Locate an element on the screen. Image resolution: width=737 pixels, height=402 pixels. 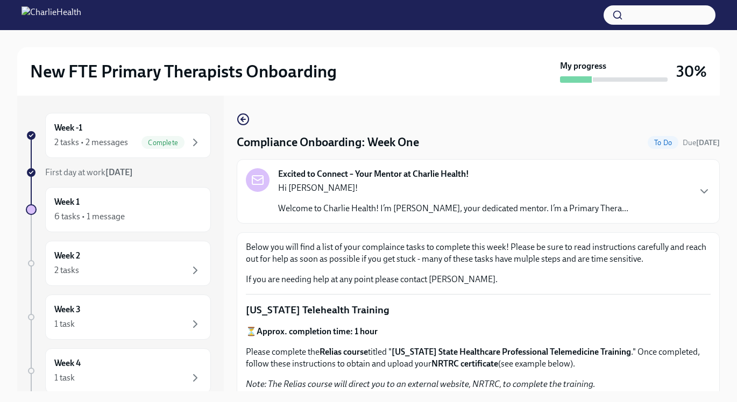
span: September 14th, 2025 10:00 is located at coordinates (701, 143).